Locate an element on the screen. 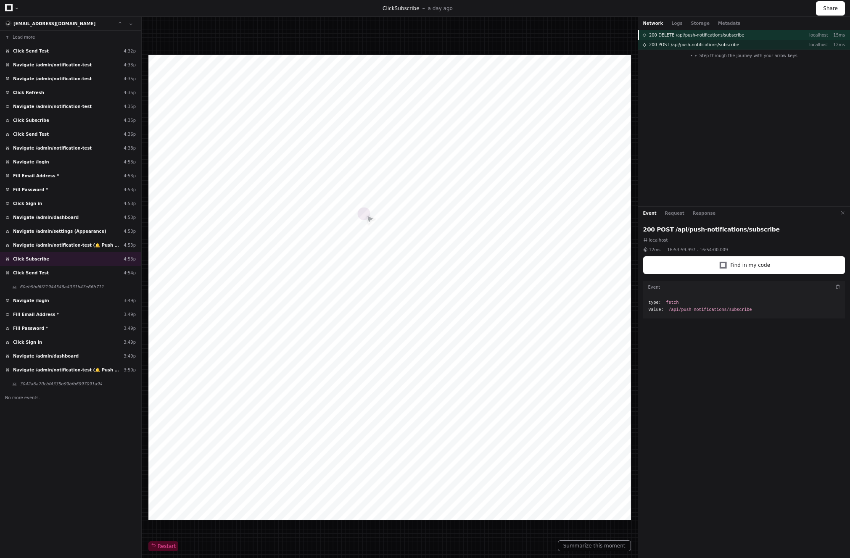 The height and width of the screenshot is (558, 850). span: Click is located at coordinates (389, 8).